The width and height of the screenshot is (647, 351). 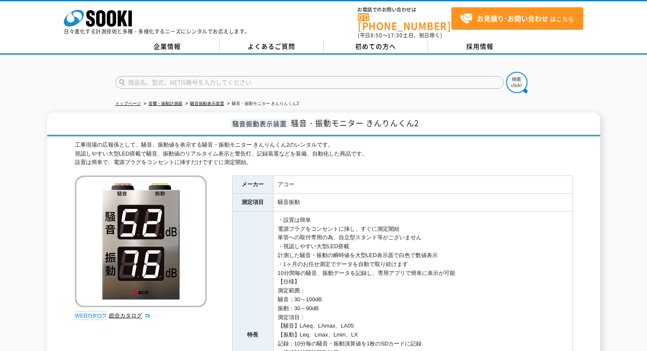 I want to click on img: 騒音・振動モニター きんりんくん2, so click(x=141, y=242).